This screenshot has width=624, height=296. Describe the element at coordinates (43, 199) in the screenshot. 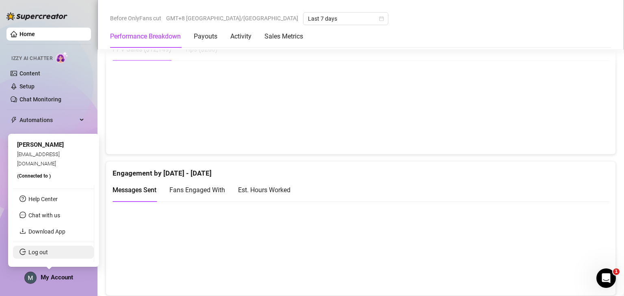

I see `a: Help Center` at that location.